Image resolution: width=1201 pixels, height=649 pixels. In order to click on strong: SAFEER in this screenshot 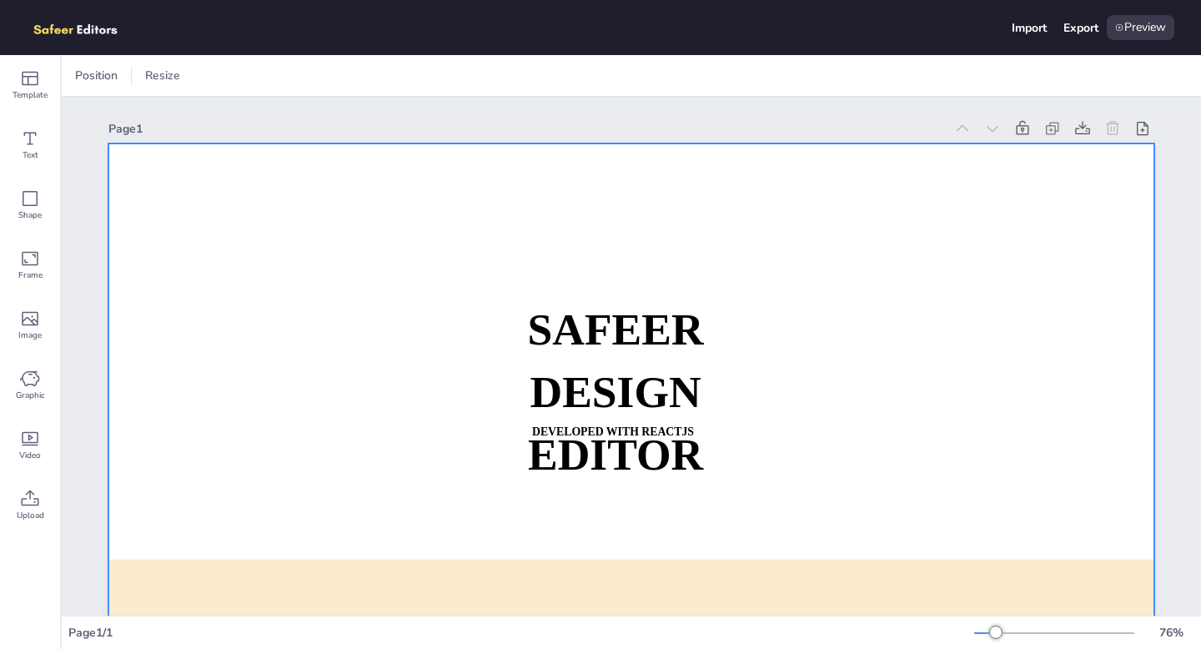, I will do `click(616, 329)`.